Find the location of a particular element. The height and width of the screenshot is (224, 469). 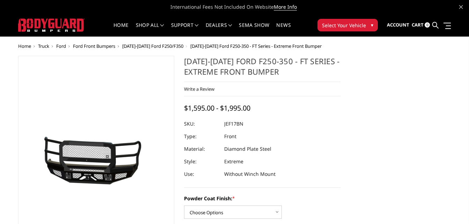

span: Cart is located at coordinates (418, 25).